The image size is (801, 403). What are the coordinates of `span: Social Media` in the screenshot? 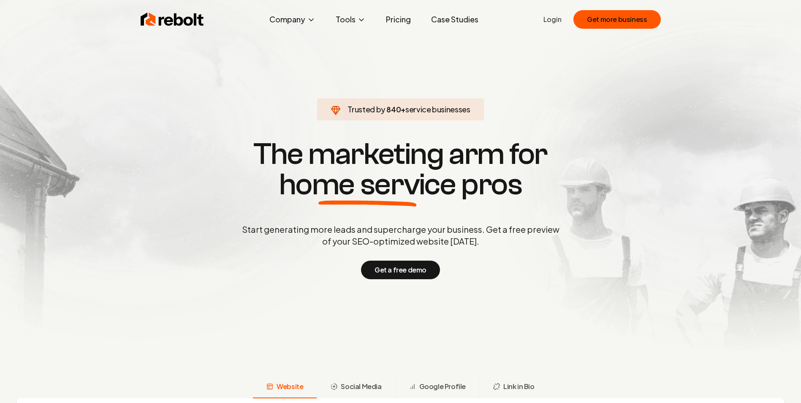 It's located at (361, 386).